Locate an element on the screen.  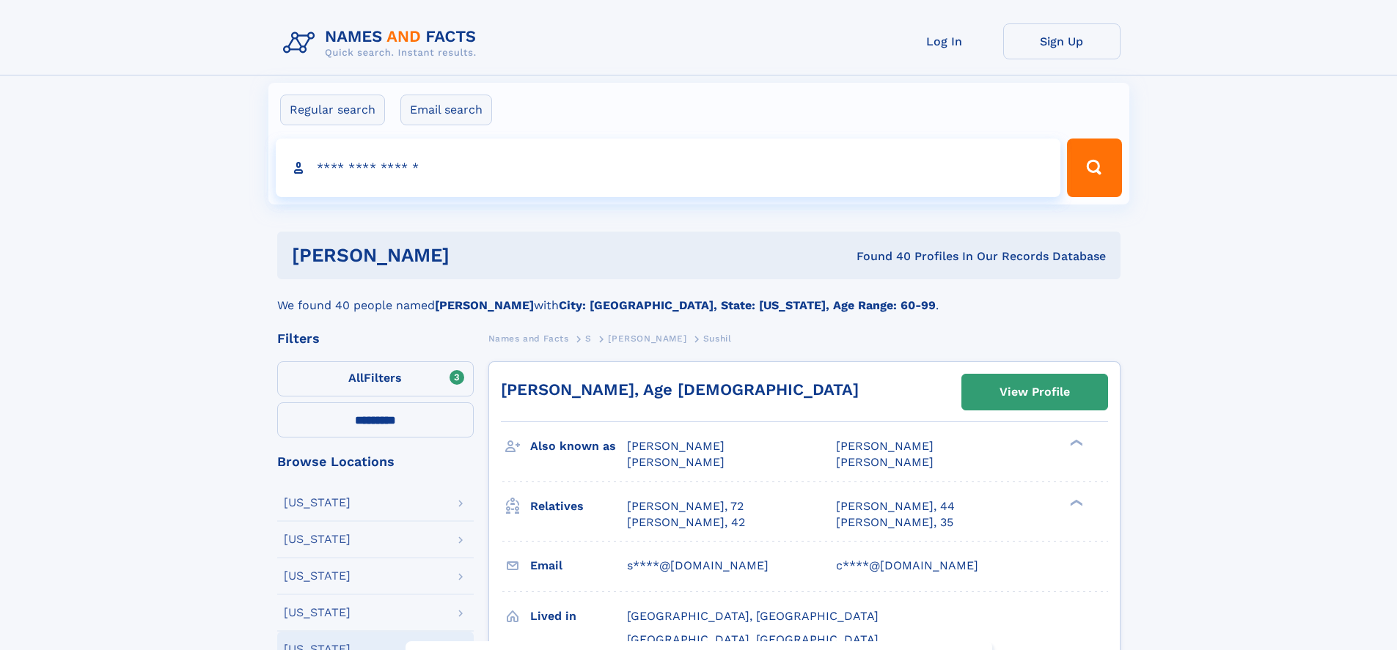
span: Sushil is located at coordinates (717, 339).